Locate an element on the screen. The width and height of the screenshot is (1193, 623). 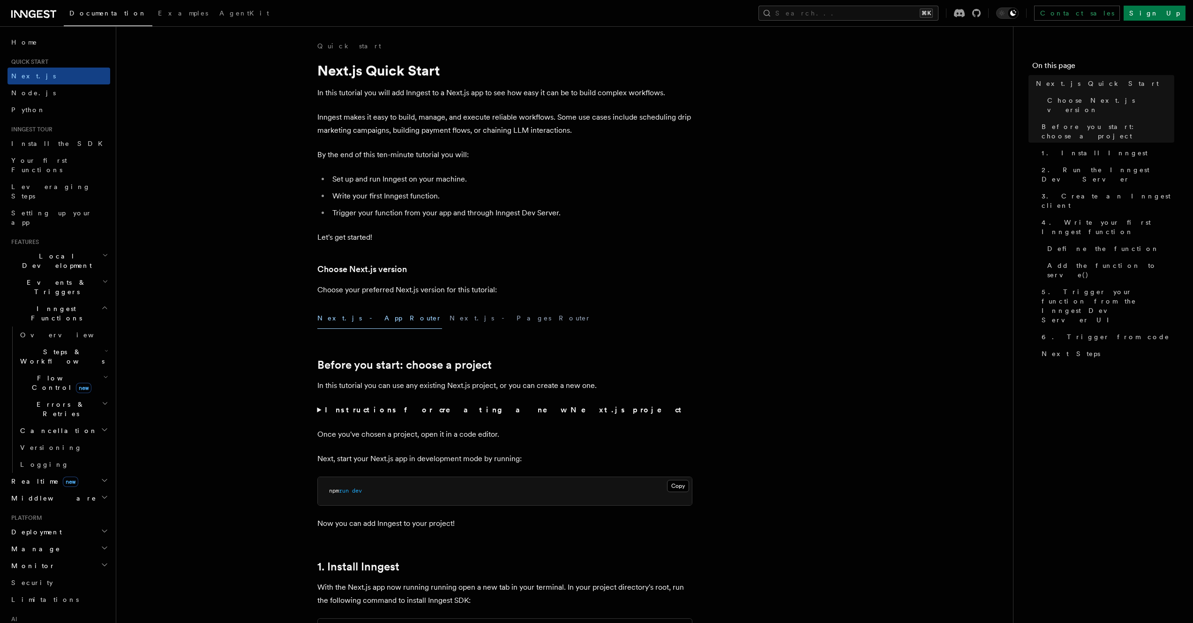
h1: Next.js Quick Start is located at coordinates (505, 70).